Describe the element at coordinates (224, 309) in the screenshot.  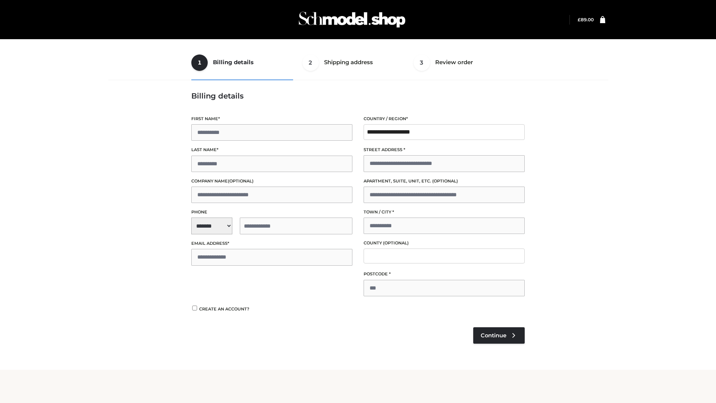
I see `span: Create an account?` at that location.